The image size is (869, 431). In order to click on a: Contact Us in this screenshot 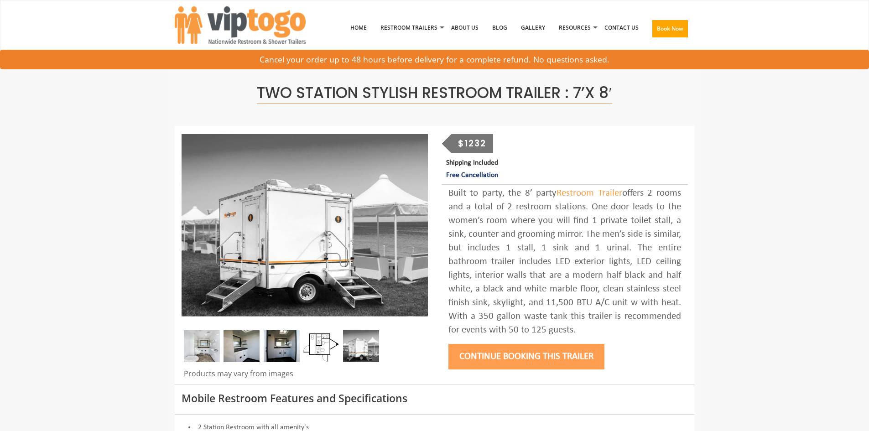, I will do `click(621, 28)`.